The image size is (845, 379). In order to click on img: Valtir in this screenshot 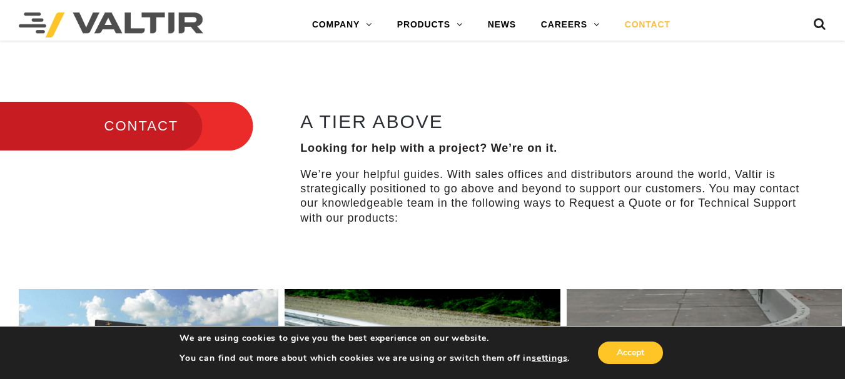, I will do `click(111, 25)`.